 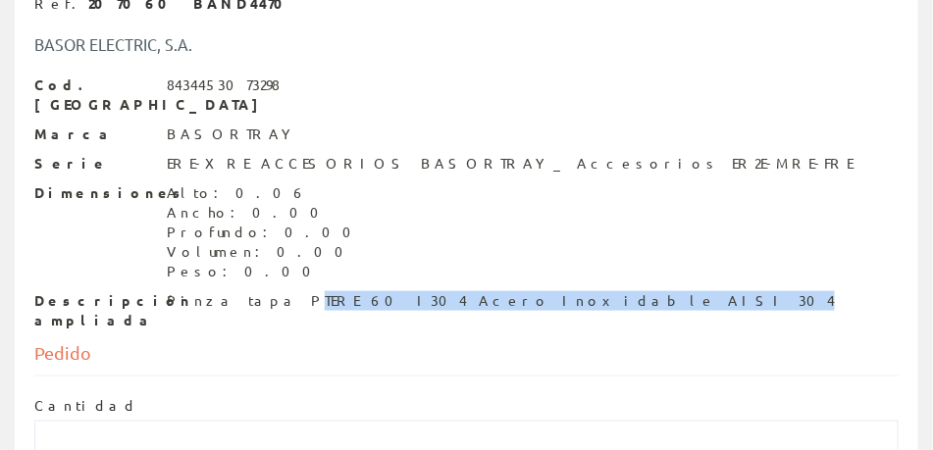 What do you see at coordinates (93, 311) in the screenshot?
I see `span: Descripción ampliada` at bounding box center [93, 311].